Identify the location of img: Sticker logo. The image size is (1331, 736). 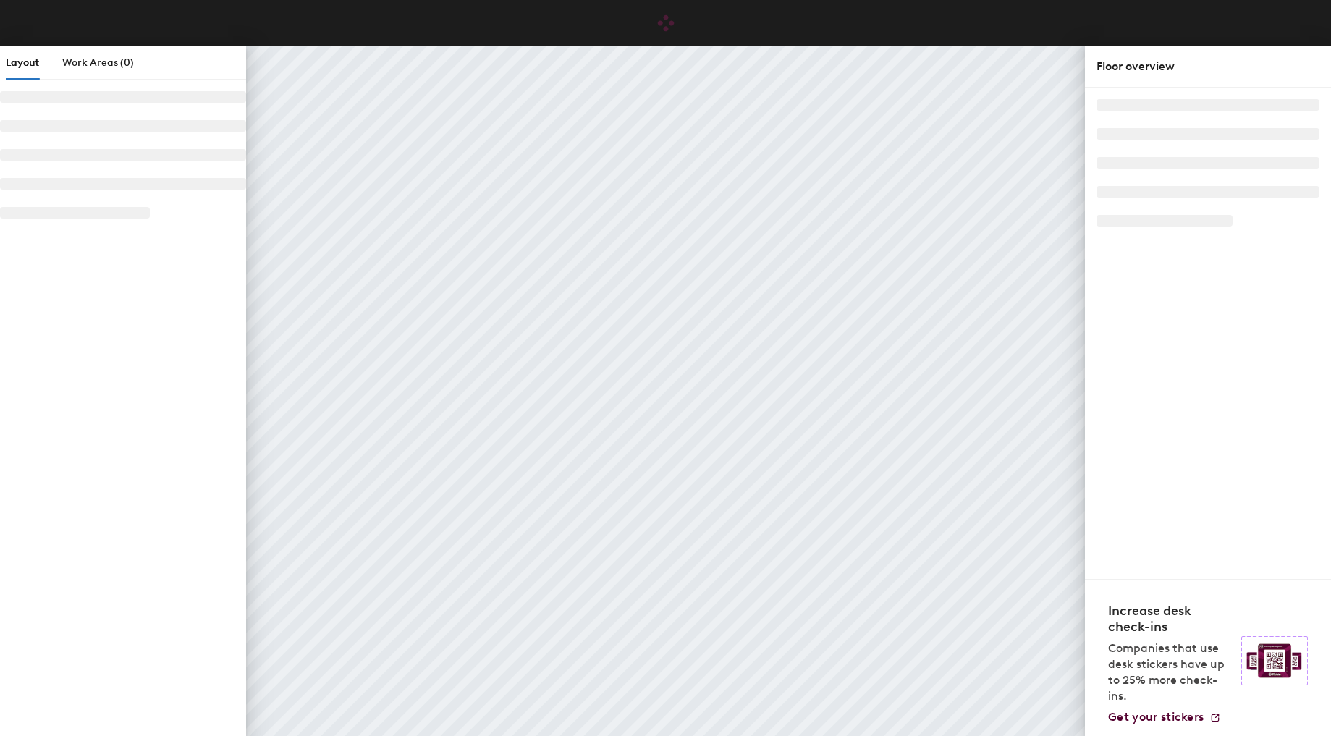
(1275, 661).